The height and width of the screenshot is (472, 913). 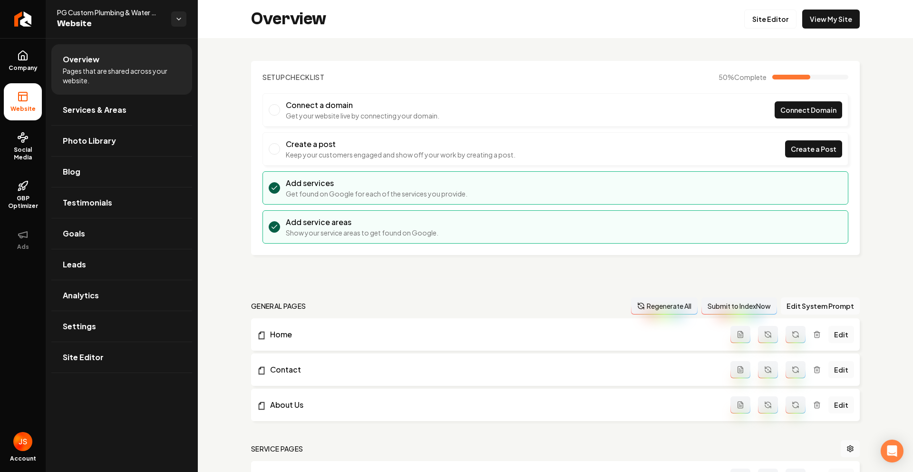 I want to click on span: Leads, so click(x=74, y=264).